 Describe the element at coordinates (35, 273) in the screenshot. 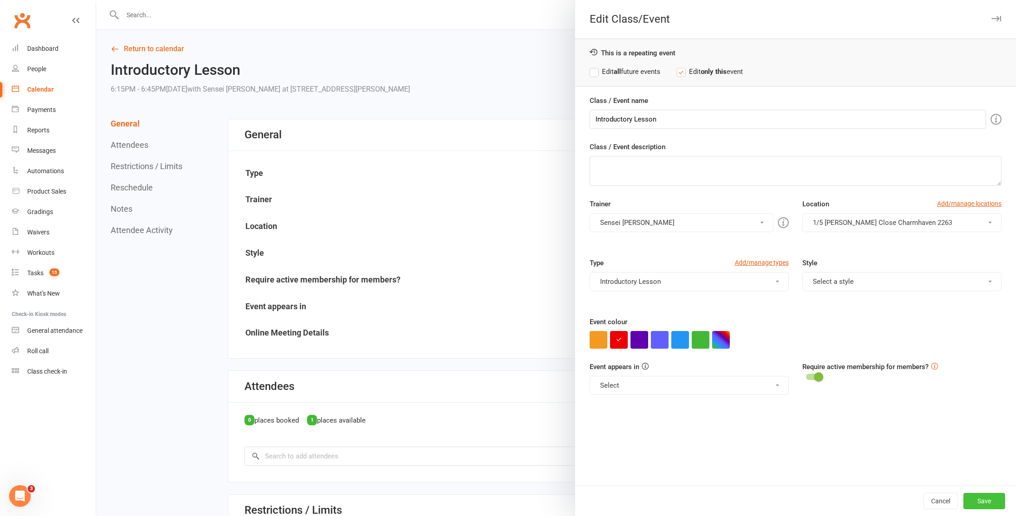

I see `div: Tasks` at that location.